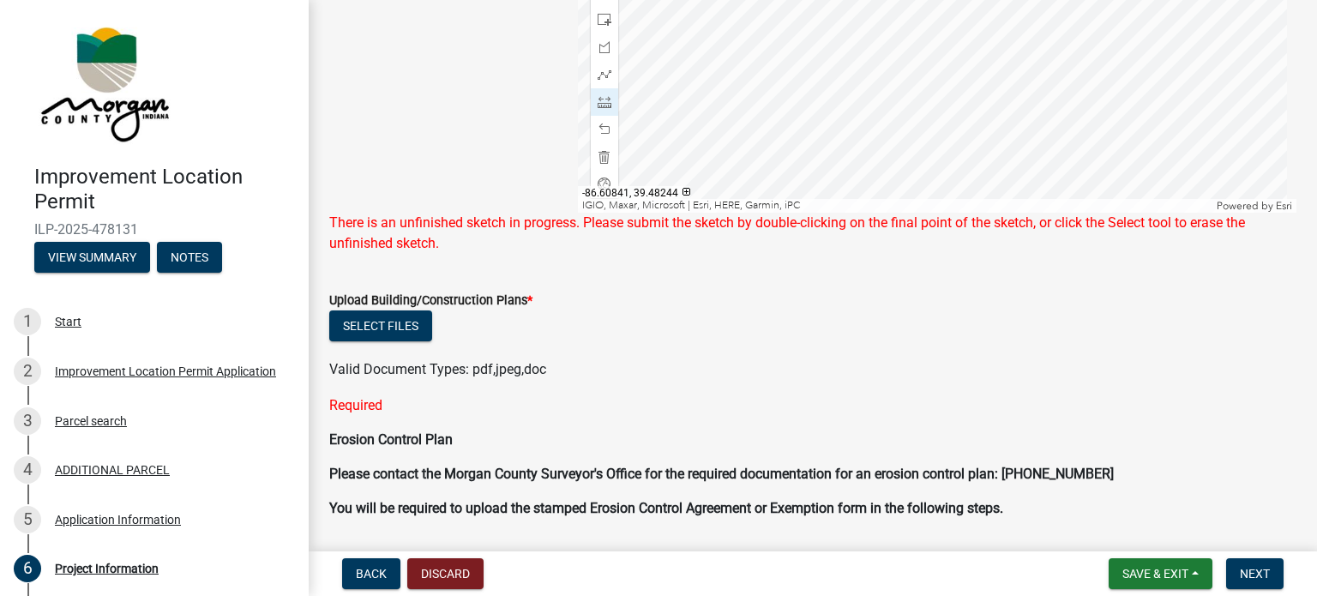 Image resolution: width=1317 pixels, height=596 pixels. What do you see at coordinates (721, 473) in the screenshot?
I see `strong: Please contact the Morgan County Surveyor's Office for the required documentation for an erosion ...` at bounding box center [721, 473].